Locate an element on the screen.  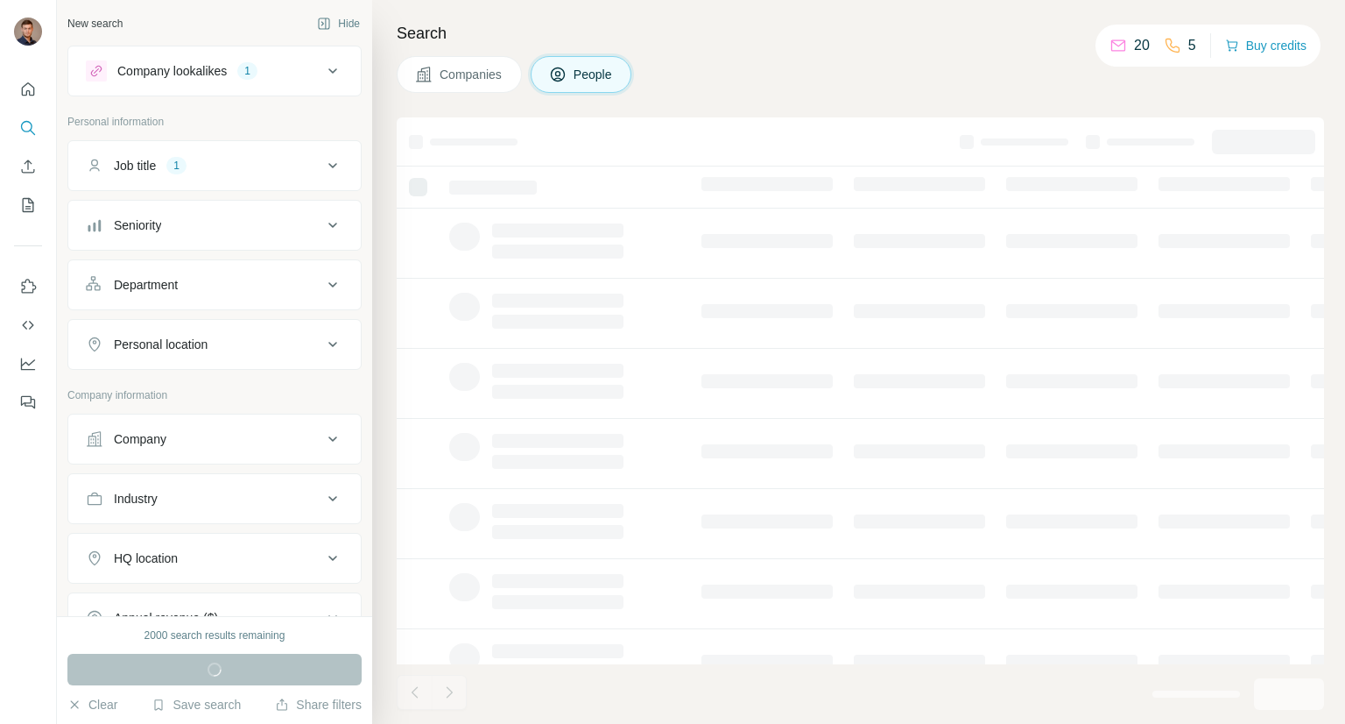
p: Company information is located at coordinates (215, 395).